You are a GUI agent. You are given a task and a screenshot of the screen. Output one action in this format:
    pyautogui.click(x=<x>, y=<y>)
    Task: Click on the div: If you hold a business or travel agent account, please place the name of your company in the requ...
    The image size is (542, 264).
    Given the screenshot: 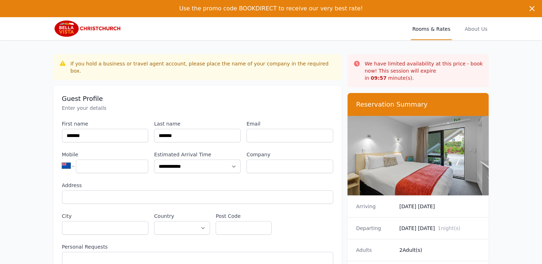 What is the action you would take?
    pyautogui.click(x=203, y=67)
    